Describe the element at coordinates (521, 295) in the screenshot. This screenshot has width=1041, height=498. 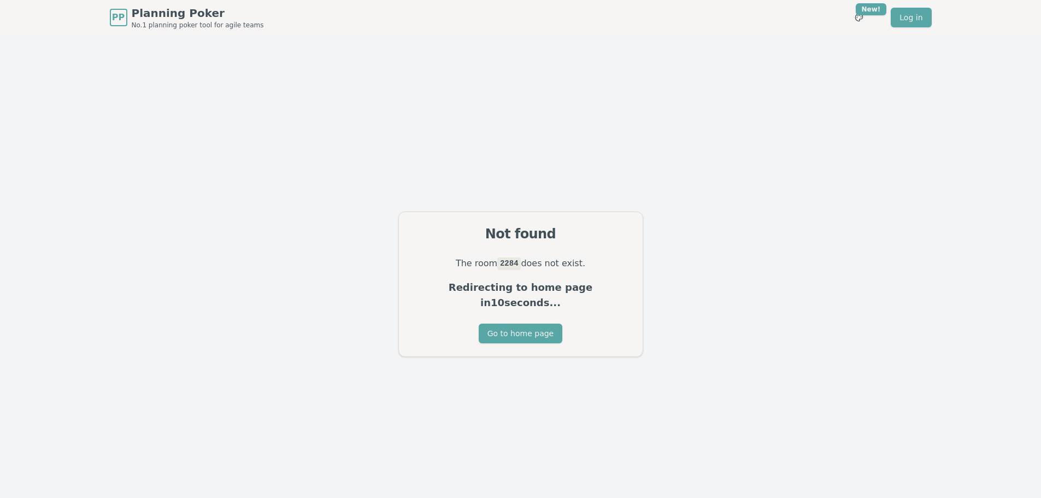
I see `p: Redirecting to home page in 10 seconds...` at that location.